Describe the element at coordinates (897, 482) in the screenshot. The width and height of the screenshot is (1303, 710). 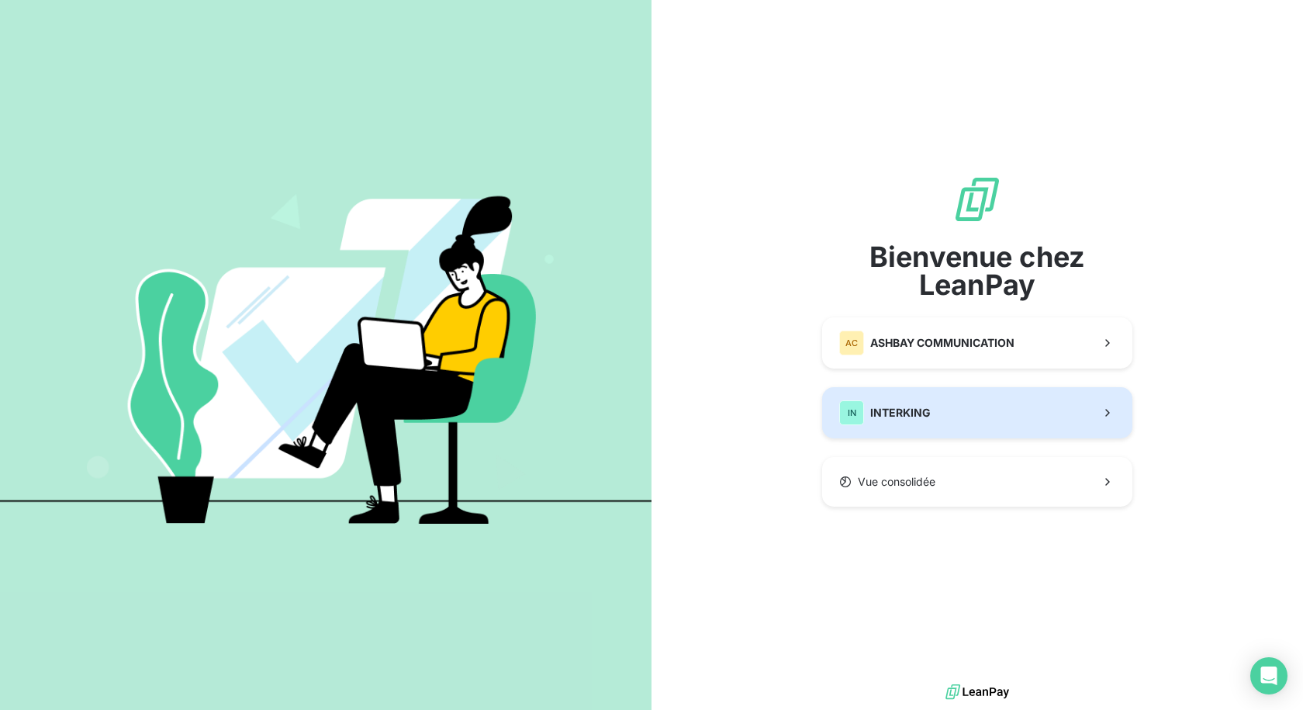
I see `span: Vue consolidée` at that location.